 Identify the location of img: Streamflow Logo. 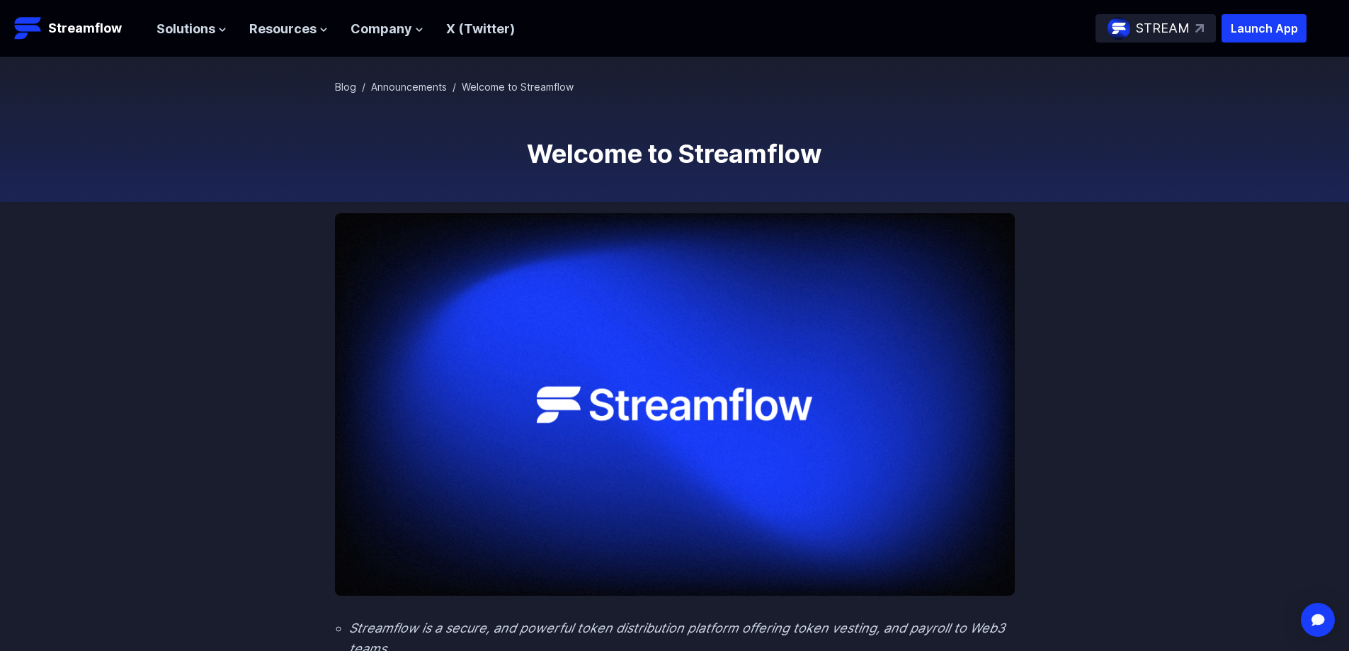
(28, 28).